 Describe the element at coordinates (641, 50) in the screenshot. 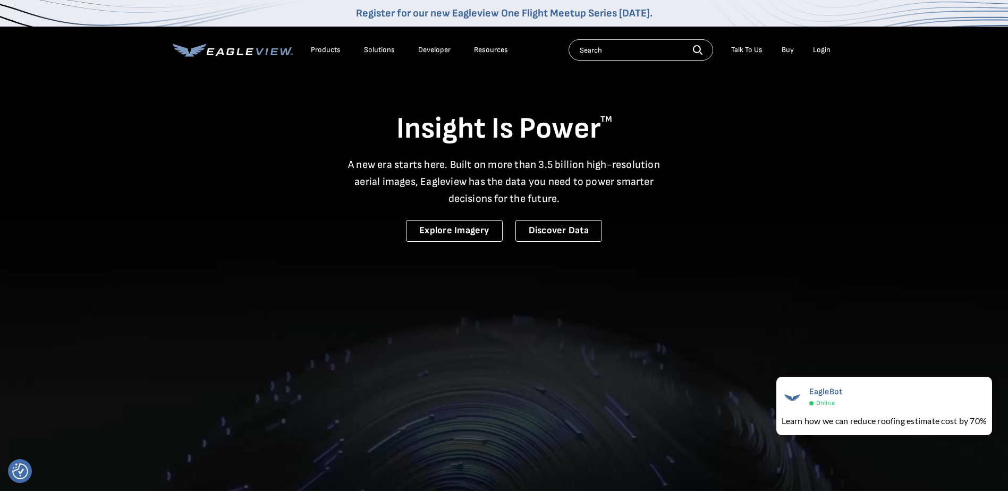

I see `input: Search` at that location.